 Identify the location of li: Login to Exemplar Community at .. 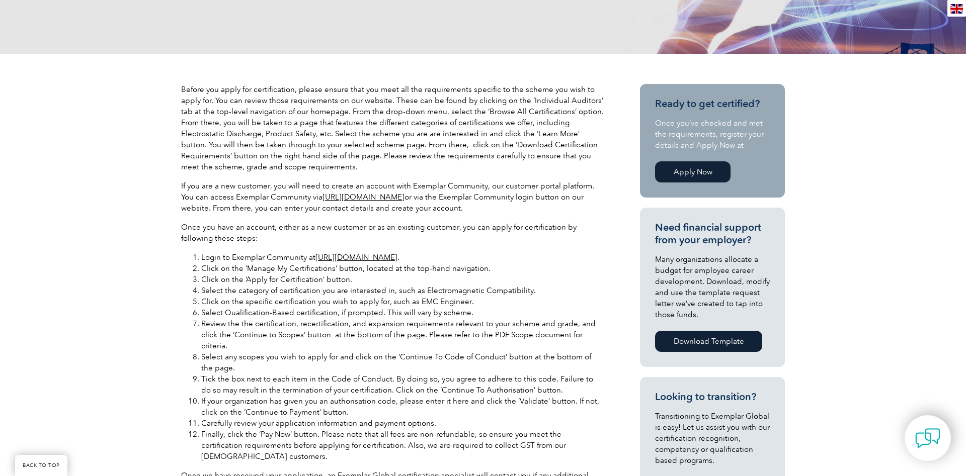
(402, 257).